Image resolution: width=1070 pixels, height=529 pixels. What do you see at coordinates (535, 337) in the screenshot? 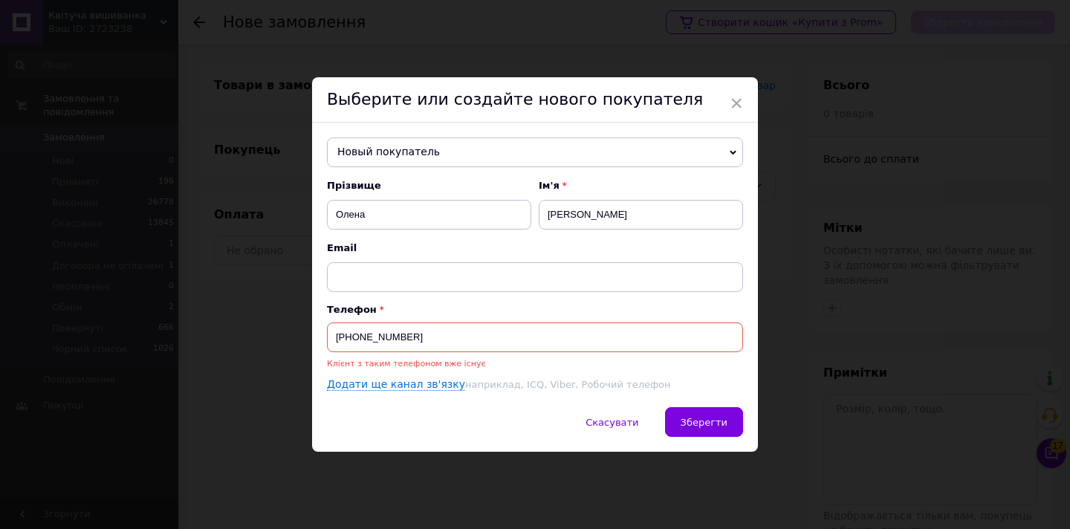
I see `input: +38 096 0000000` at bounding box center [535, 337].